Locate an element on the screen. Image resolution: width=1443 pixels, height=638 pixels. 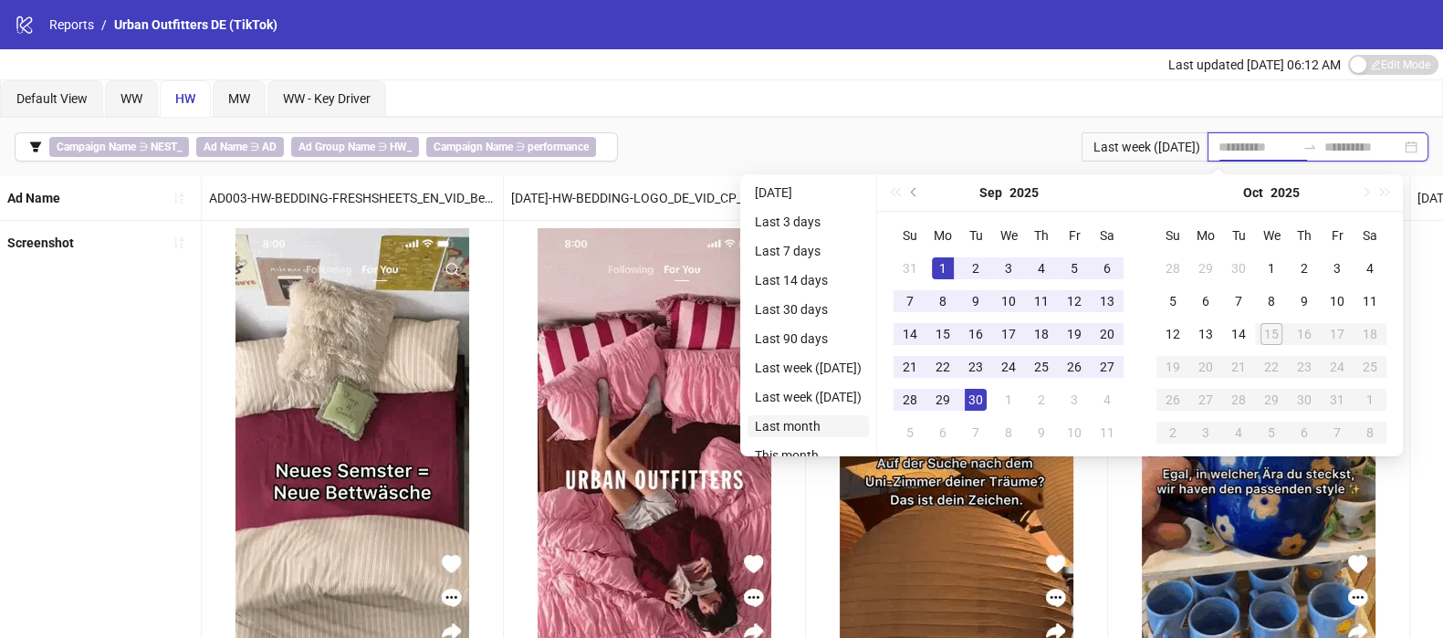
div: 6 is located at coordinates (1206, 301).